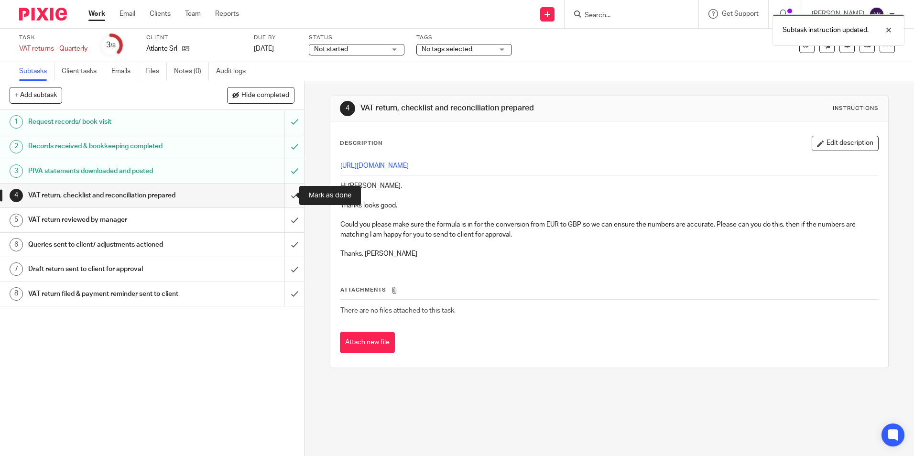 This screenshot has height=456, width=914. I want to click on a: Notes (0), so click(191, 71).